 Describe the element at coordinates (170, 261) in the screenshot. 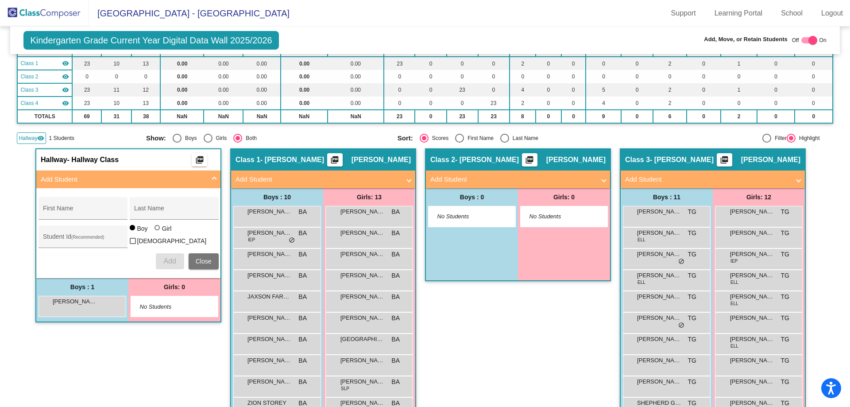

I see `button: Add` at that location.